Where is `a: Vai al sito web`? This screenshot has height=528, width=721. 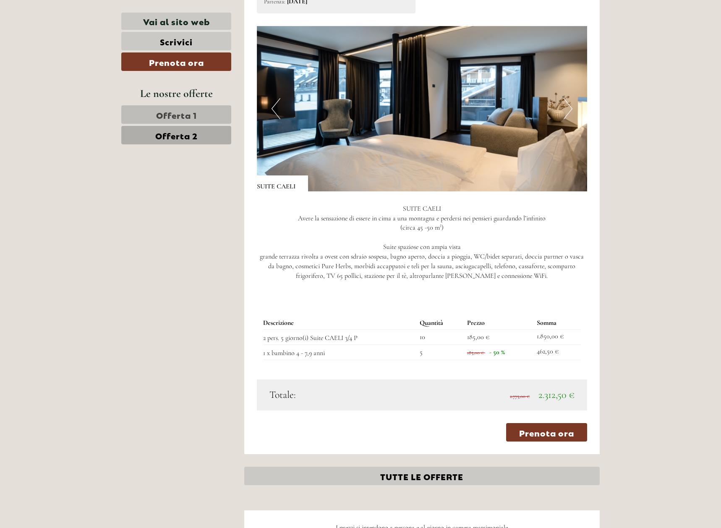 a: Vai al sito web is located at coordinates (176, 21).